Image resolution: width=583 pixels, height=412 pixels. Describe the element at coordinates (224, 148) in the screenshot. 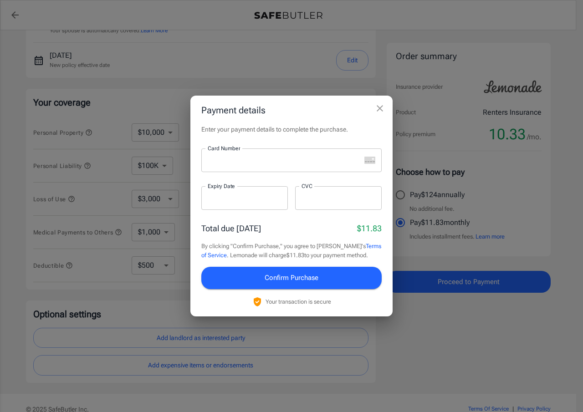

I see `label: Card Number` at that location.